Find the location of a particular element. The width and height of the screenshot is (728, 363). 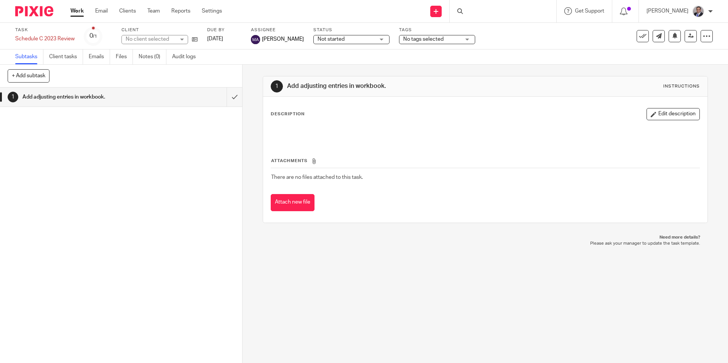

label: Status is located at coordinates (351, 30).